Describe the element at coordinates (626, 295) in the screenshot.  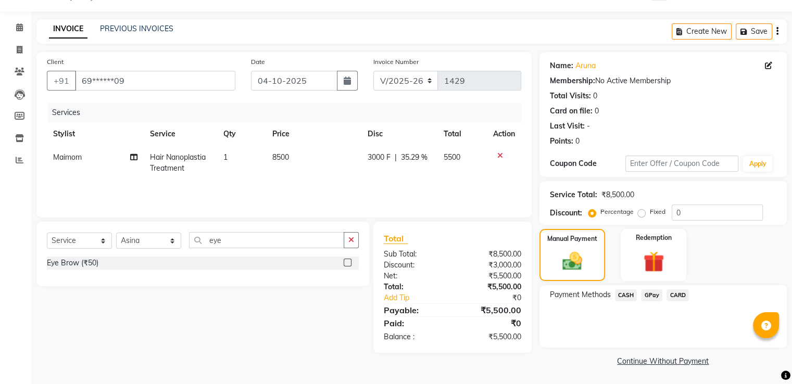
I see `span: CASH` at that location.